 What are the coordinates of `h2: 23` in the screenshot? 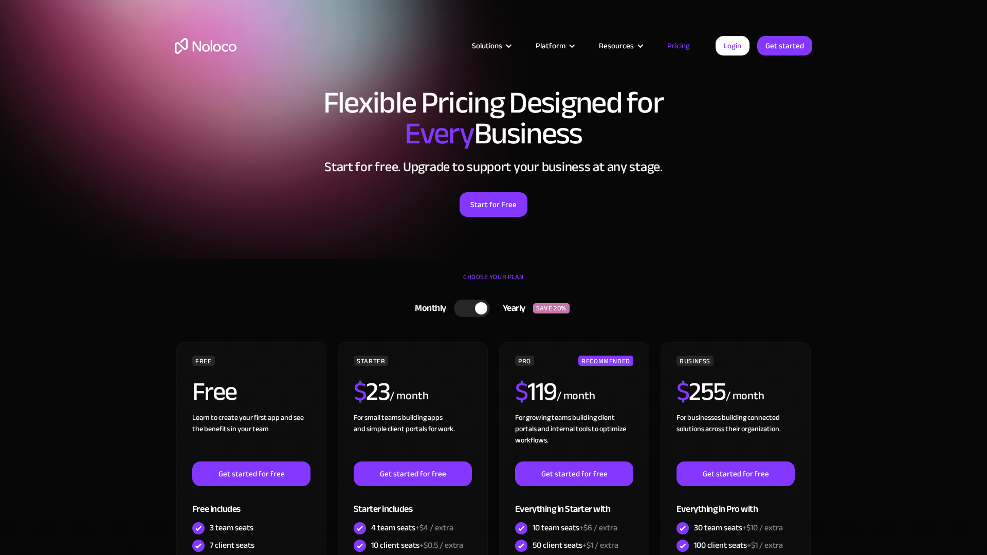 It's located at (372, 392).